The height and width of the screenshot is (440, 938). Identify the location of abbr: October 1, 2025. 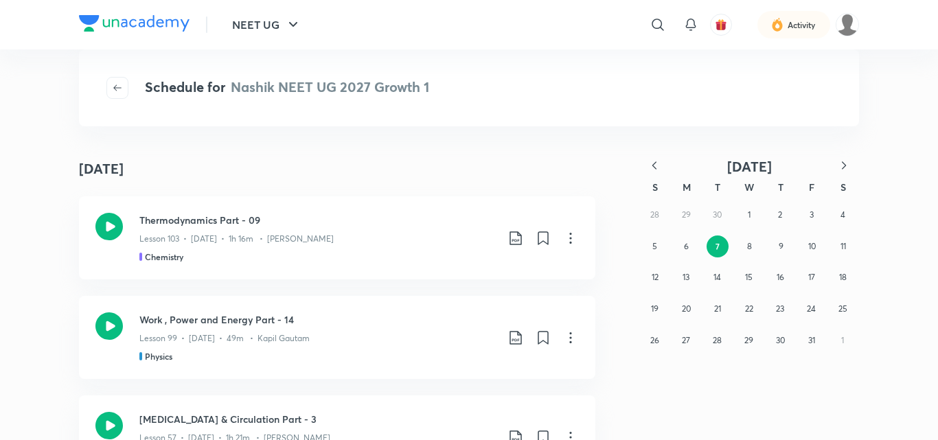
(749, 214).